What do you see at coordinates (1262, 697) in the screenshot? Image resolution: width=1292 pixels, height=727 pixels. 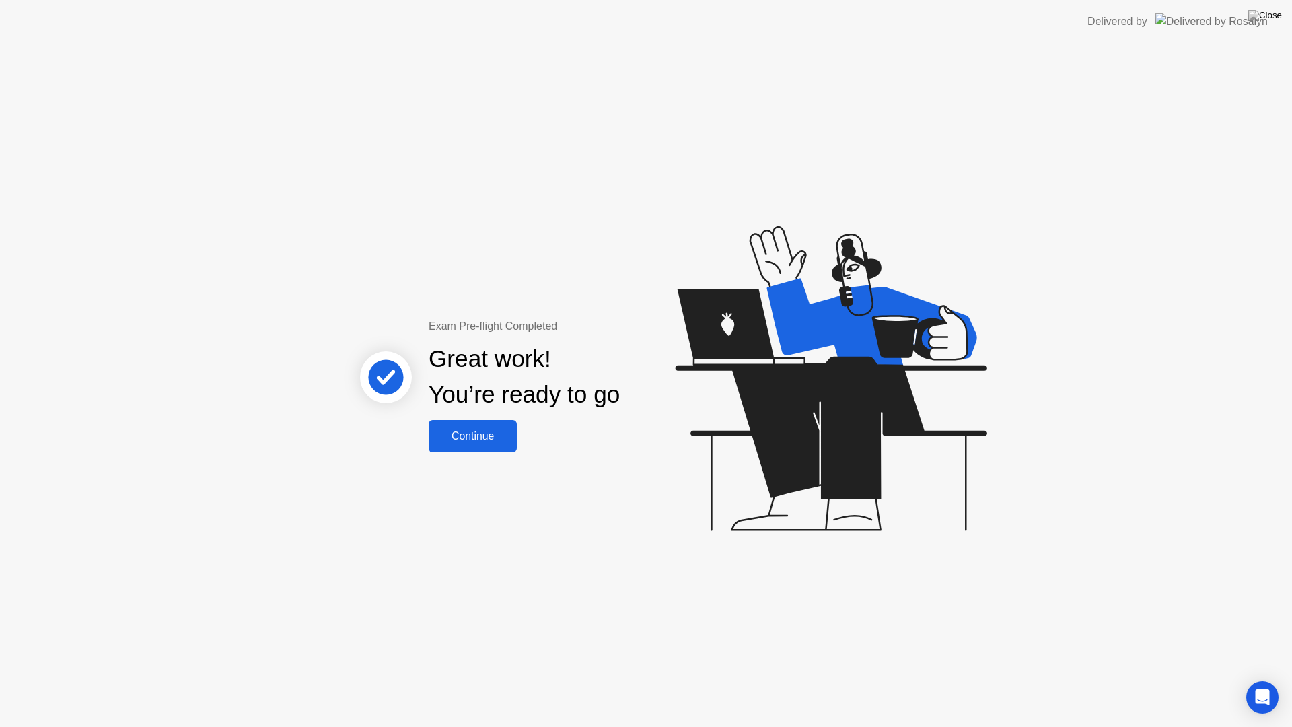 I see `div: Open Intercom Messenger` at bounding box center [1262, 697].